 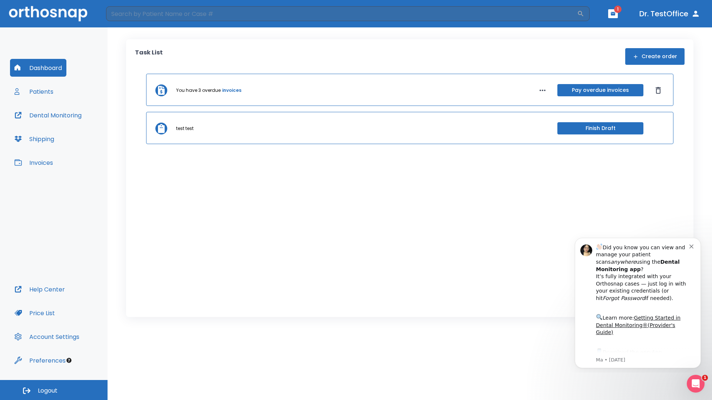 I want to click on i: Forgot Password, so click(x=60, y=67).